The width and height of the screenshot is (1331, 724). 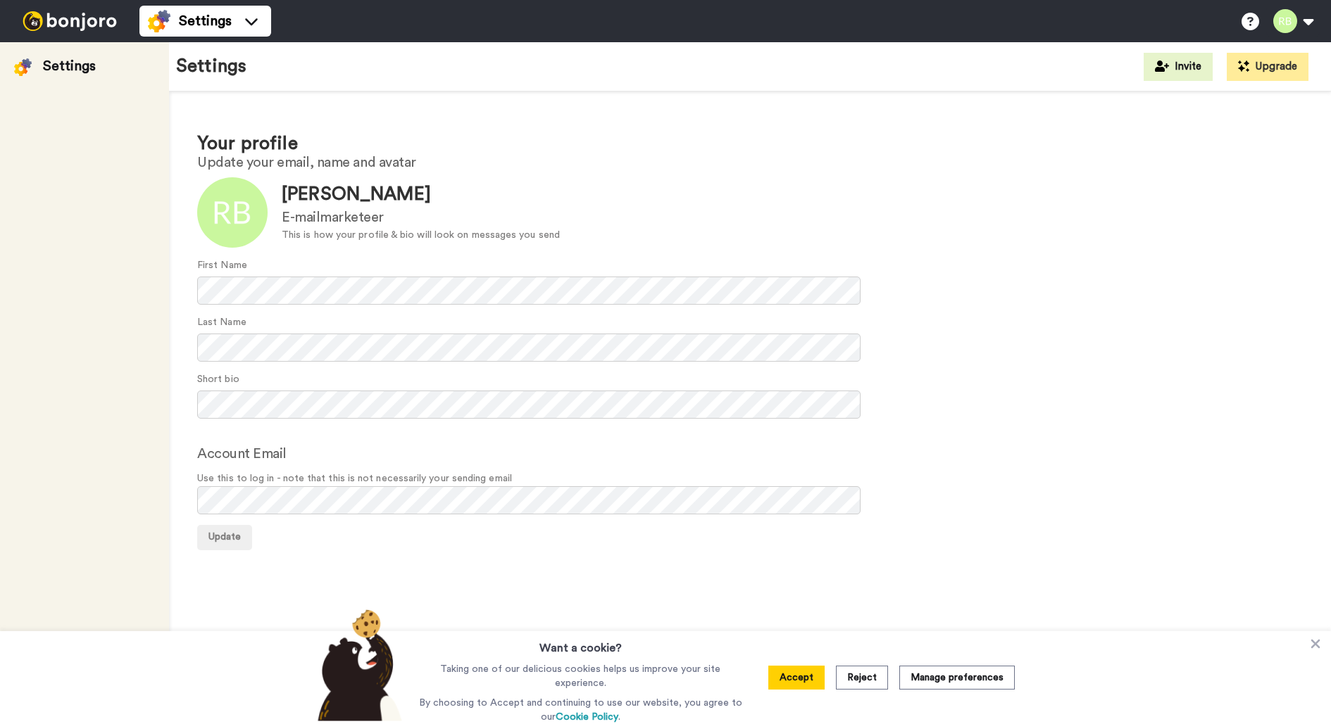 What do you see at coordinates (862, 678) in the screenshot?
I see `button: Reject` at bounding box center [862, 678].